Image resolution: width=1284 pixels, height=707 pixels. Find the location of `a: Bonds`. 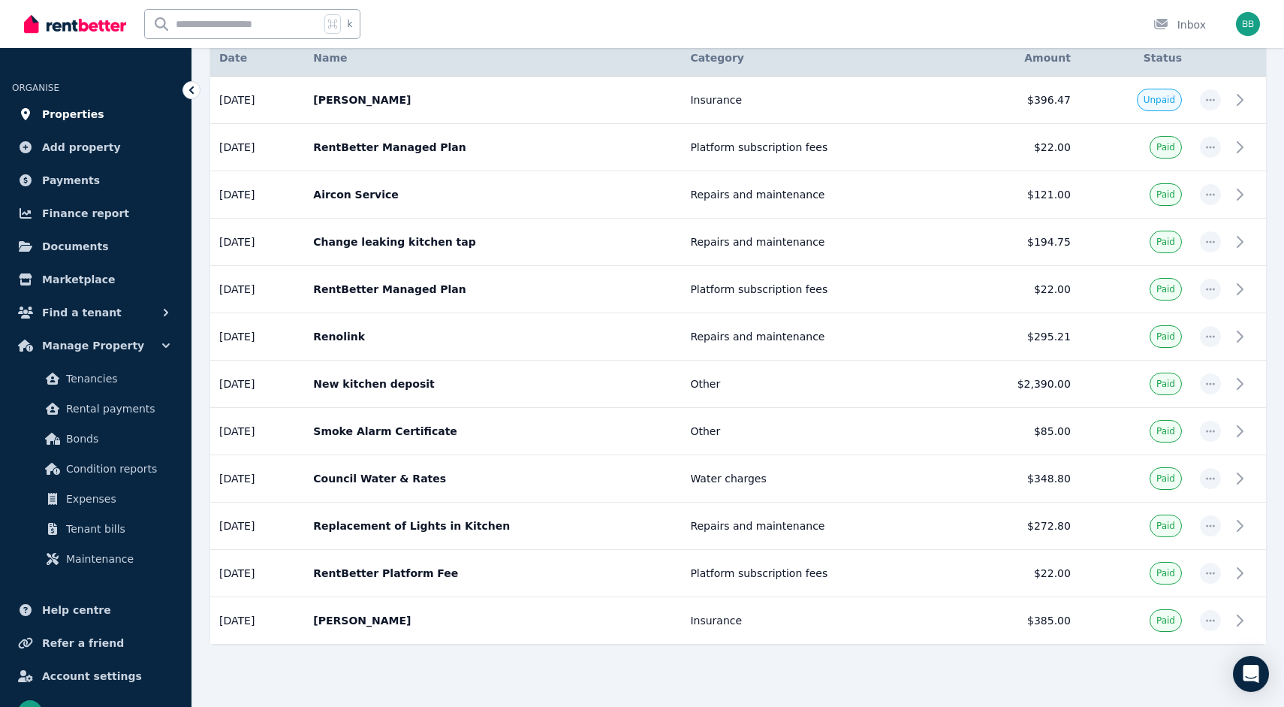

a: Bonds is located at coordinates (95, 439).